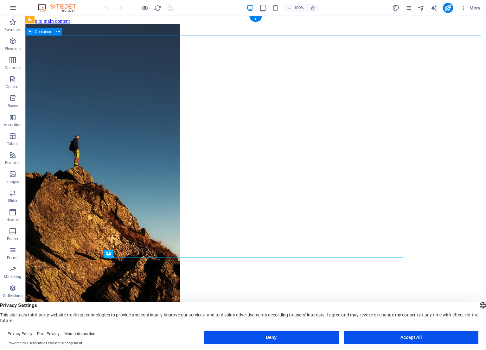  Describe the element at coordinates (13, 201) in the screenshot. I see `p: Slider` at that location.